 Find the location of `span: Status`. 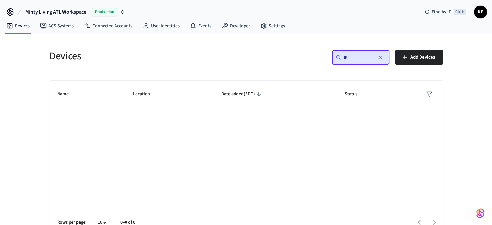

span: Status is located at coordinates (355, 94).